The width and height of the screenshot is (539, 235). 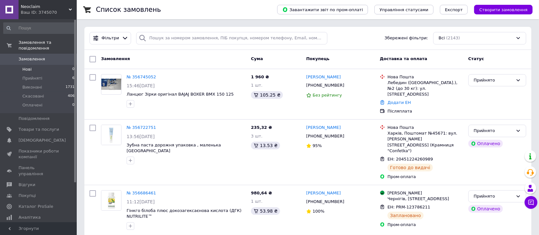 I want to click on span: Аналітика, so click(x=29, y=217).